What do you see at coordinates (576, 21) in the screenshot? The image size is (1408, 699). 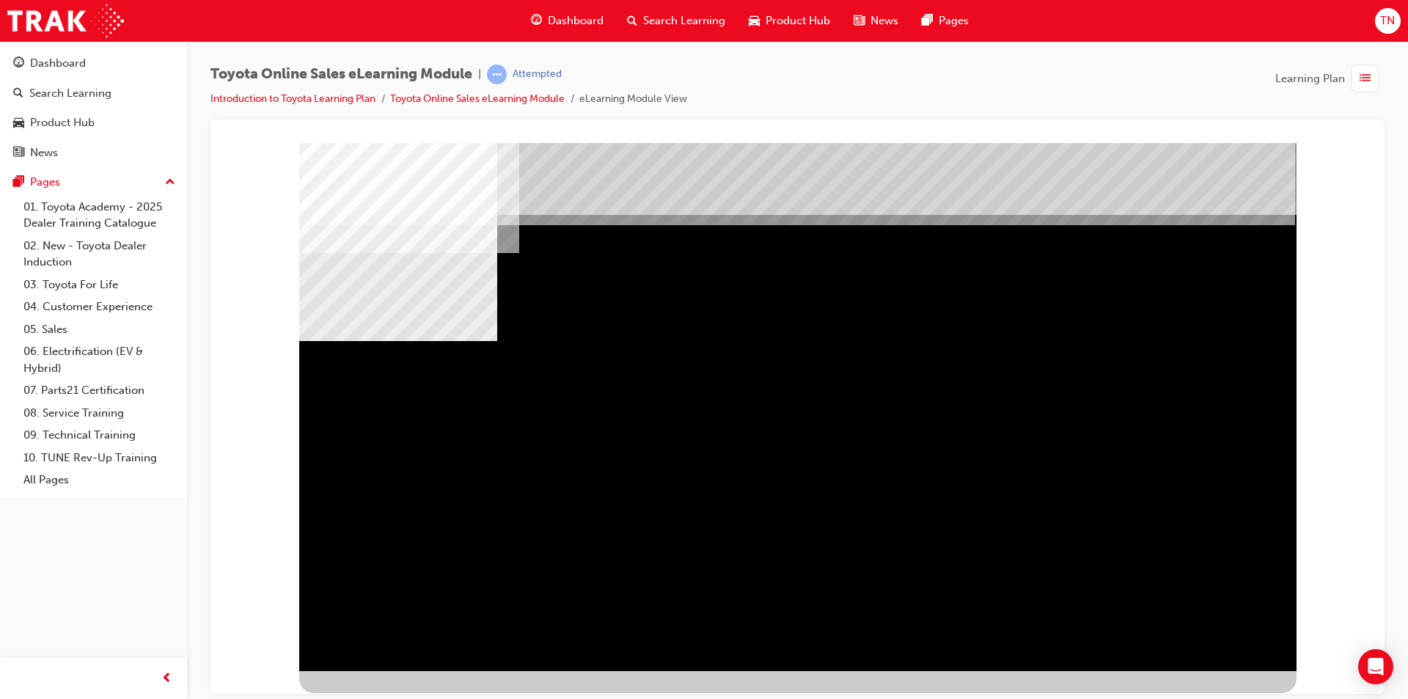 I see `span: Dashboard` at bounding box center [576, 21].